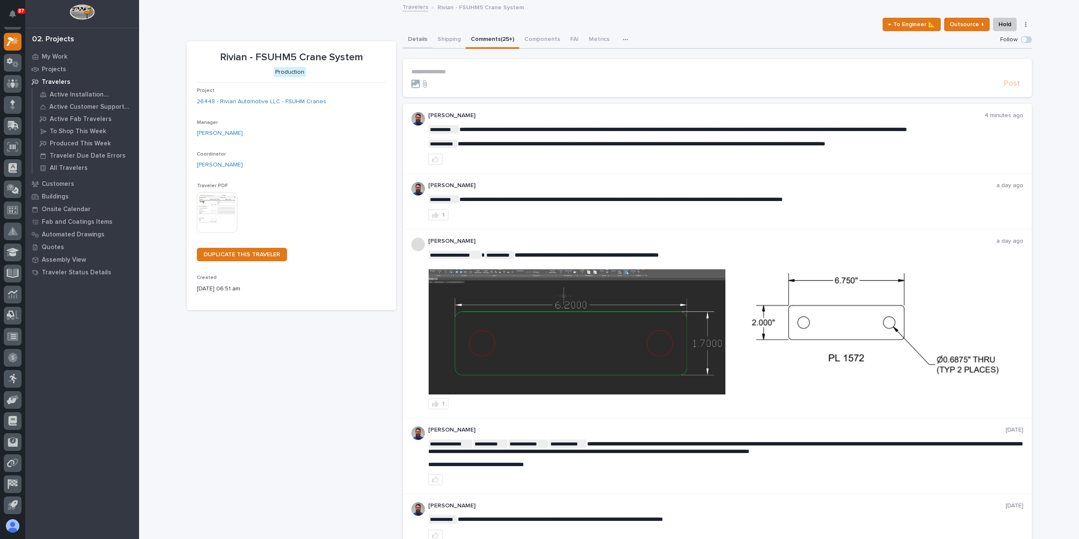 This screenshot has width=1079, height=539. What do you see at coordinates (207, 123) in the screenshot?
I see `span: Manager` at bounding box center [207, 123].